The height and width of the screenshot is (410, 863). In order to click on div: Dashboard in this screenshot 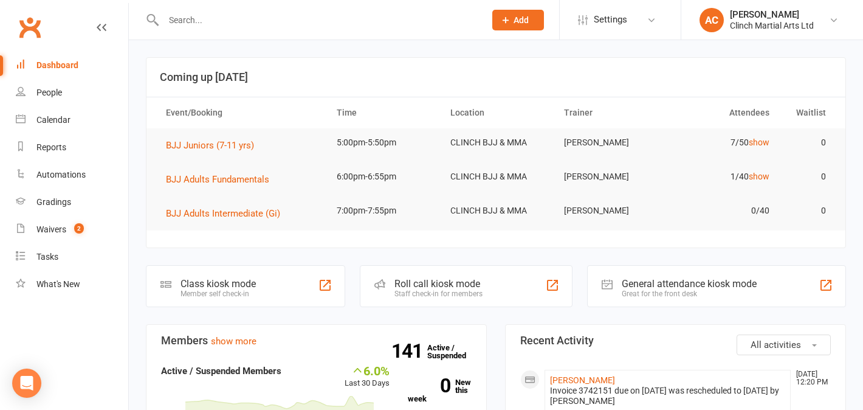, I will do `click(57, 65)`.